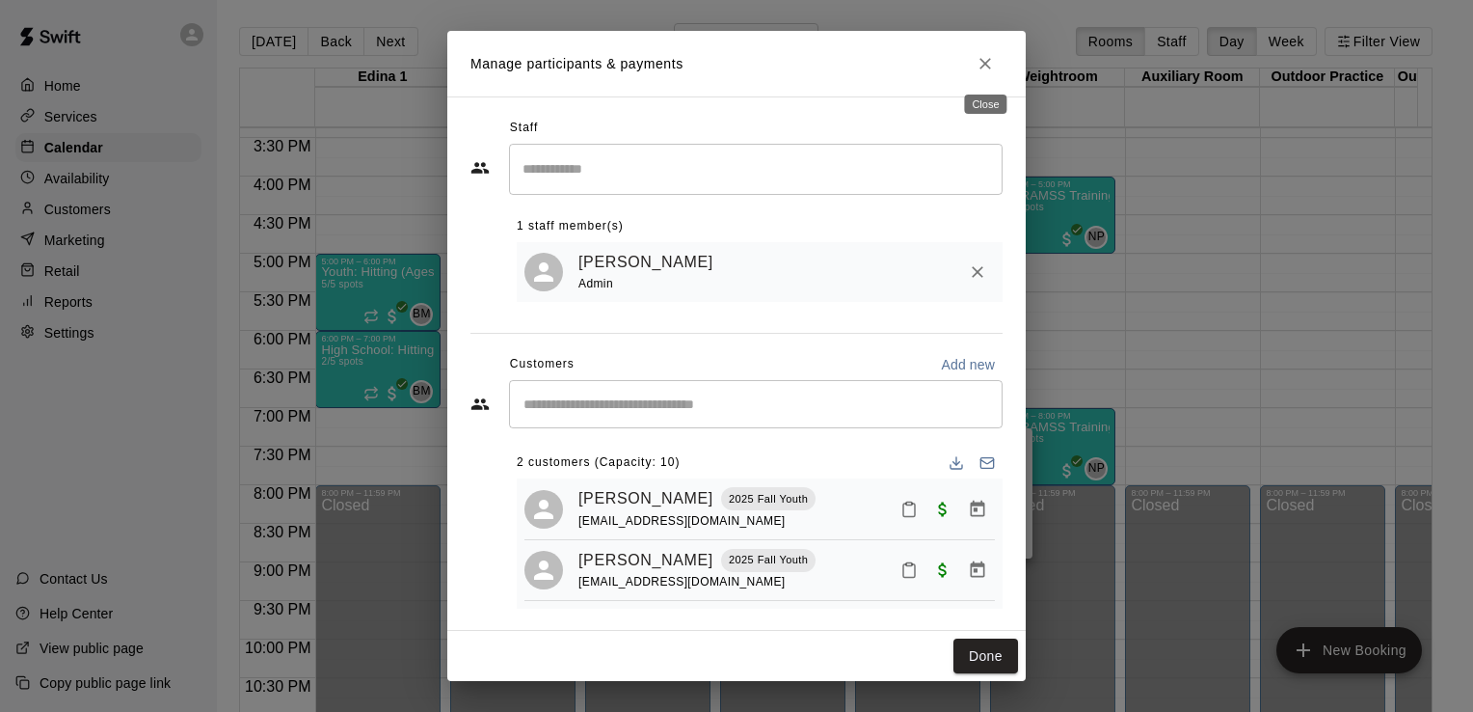 Image resolution: width=1473 pixels, height=712 pixels. I want to click on button: Email participants, so click(987, 463).